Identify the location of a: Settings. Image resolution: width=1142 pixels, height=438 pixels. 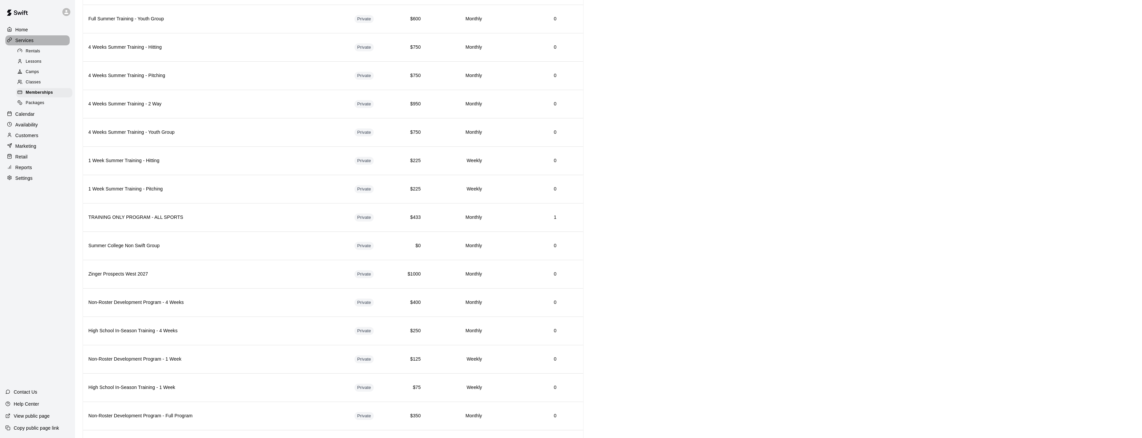
(37, 178).